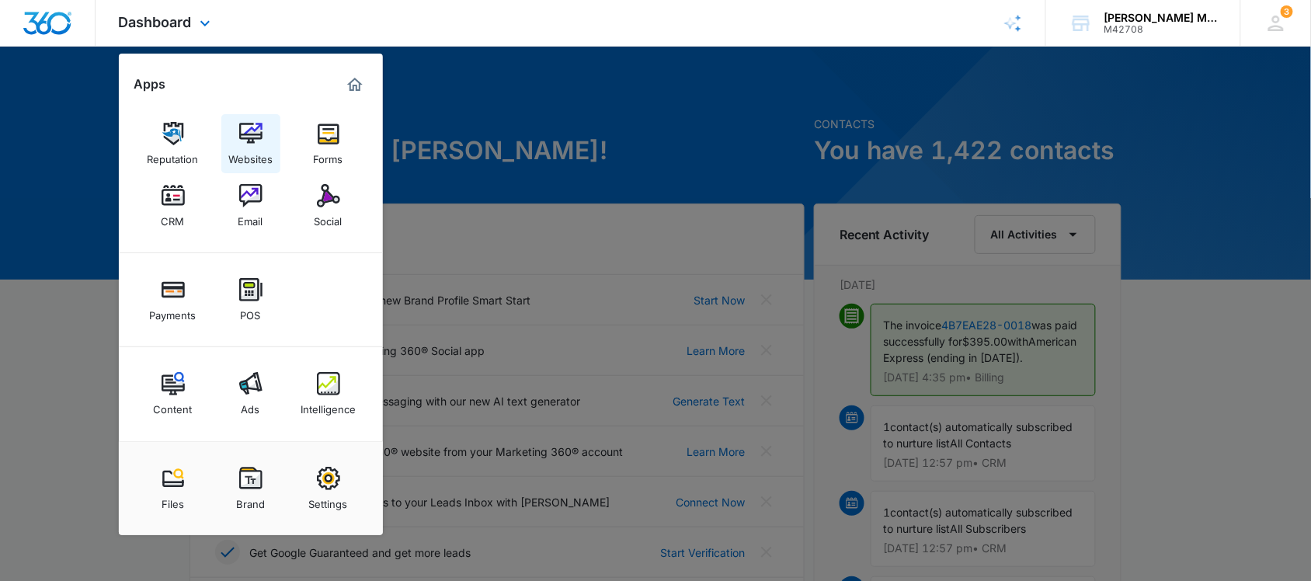 Image resolution: width=1311 pixels, height=581 pixels. What do you see at coordinates (251, 300) in the screenshot?
I see `a: POS` at bounding box center [251, 300].